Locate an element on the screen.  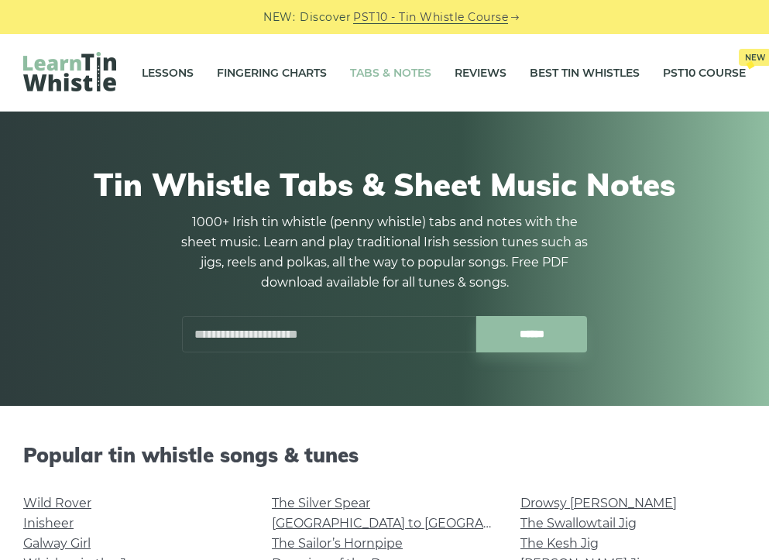
h1: Tin Whistle Tabs & Sheet Music Notes is located at coordinates (384, 184).